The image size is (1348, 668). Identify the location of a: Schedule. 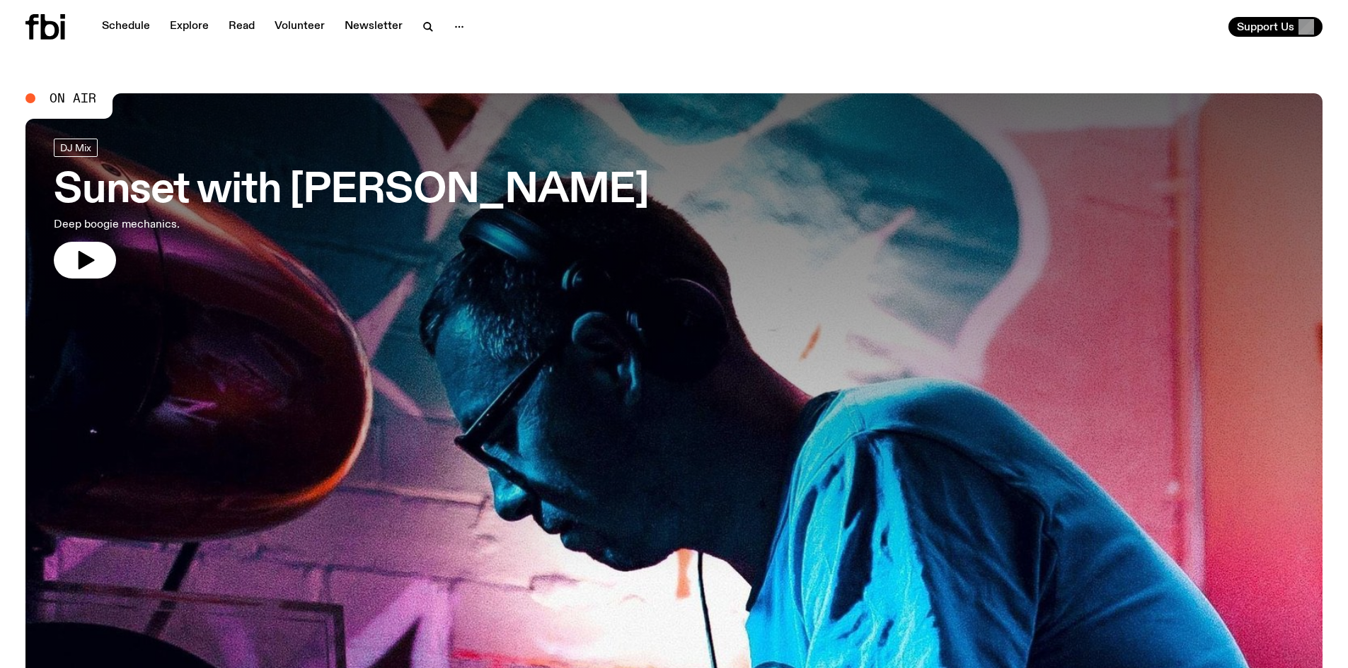
(126, 27).